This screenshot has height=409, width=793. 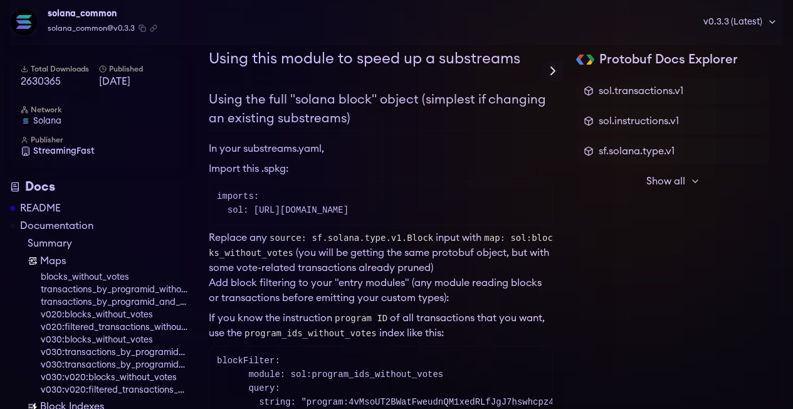 I want to click on span: StreamingFast, so click(x=64, y=151).